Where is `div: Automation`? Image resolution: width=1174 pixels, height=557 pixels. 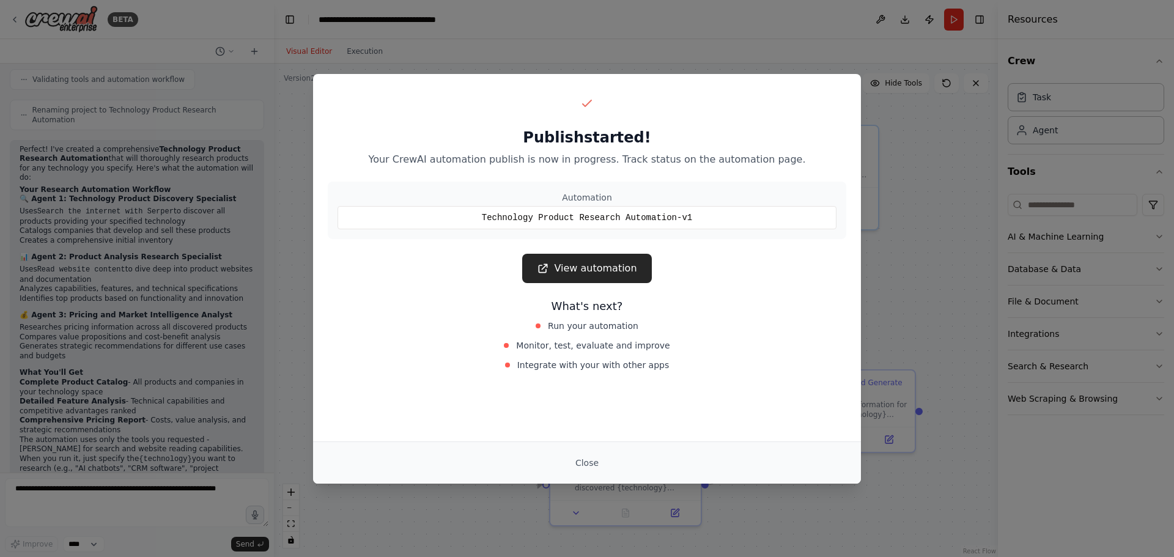
div: Automation is located at coordinates (587, 197).